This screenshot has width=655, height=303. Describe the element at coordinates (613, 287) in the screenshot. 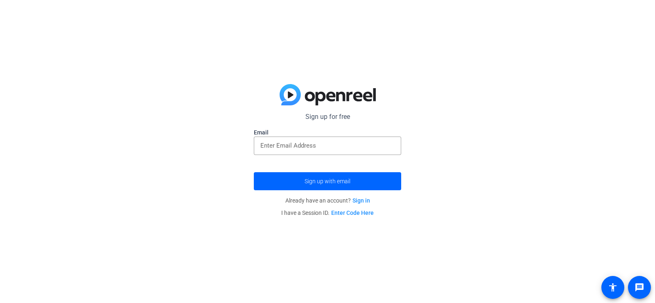

I see `mat-icon: accessibility` at that location.